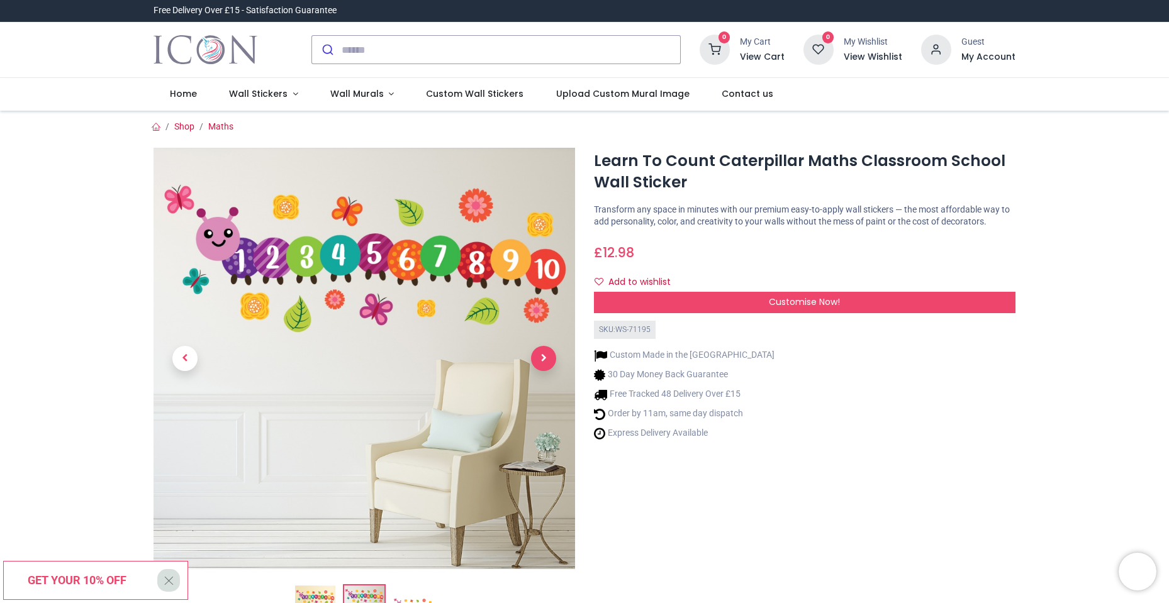 This screenshot has width=1169, height=603. I want to click on li: Free Tracked 48 Delivery Over £15, so click(684, 395).